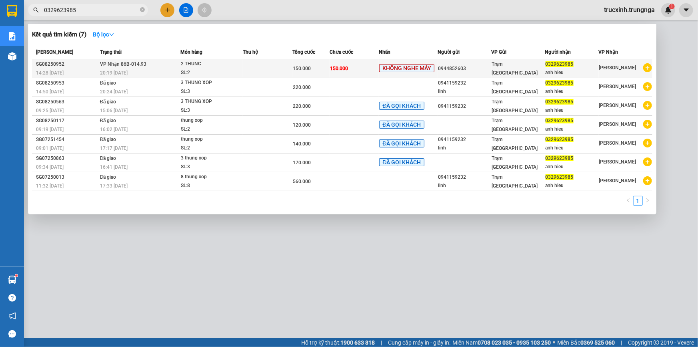 The height and width of the screenshot is (347, 698). What do you see at coordinates (104, 34) in the screenshot?
I see `strong: Bộ lọc` at bounding box center [104, 34].